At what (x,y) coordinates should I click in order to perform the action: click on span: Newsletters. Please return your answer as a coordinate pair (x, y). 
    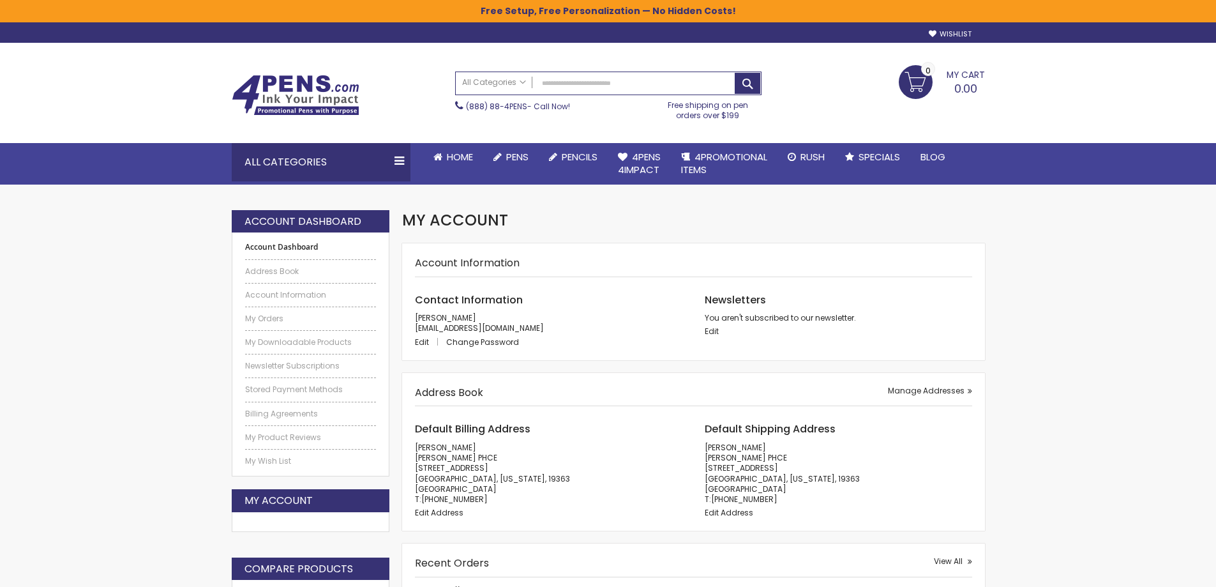
    Looking at the image, I should click on (735, 299).